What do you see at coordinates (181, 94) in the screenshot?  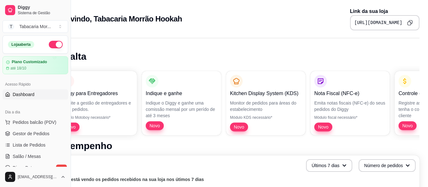 I see `p: Indique e ganhe` at bounding box center [181, 94].